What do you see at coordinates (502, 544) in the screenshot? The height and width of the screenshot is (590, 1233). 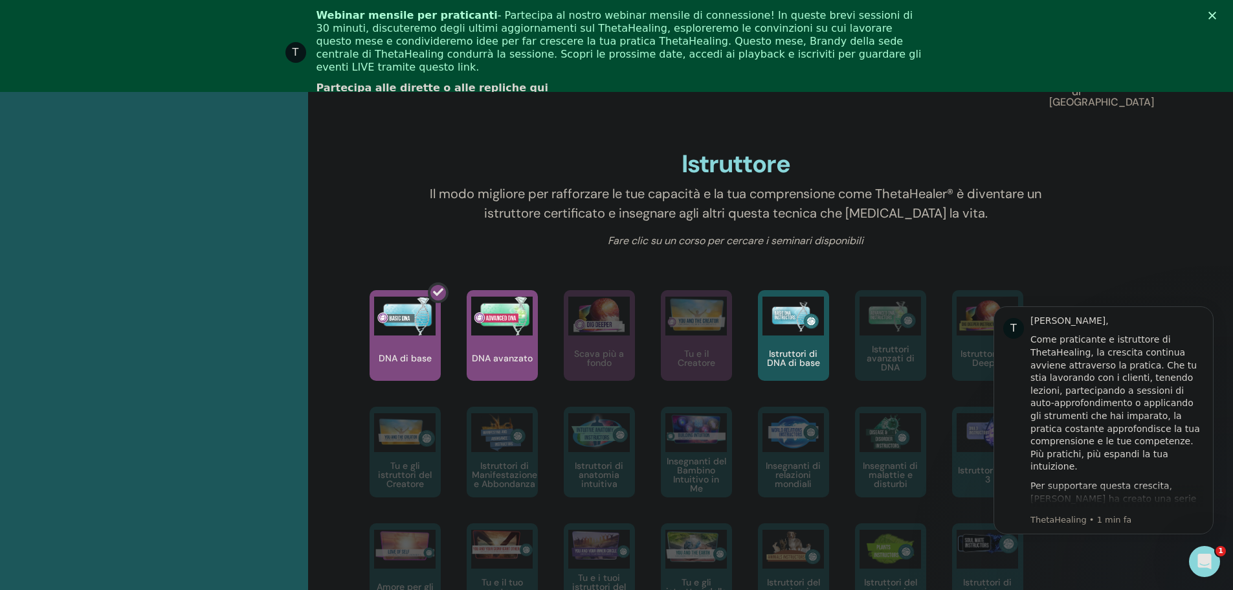 I see `img: Tu e il tuo partner istruttori` at bounding box center [502, 544].